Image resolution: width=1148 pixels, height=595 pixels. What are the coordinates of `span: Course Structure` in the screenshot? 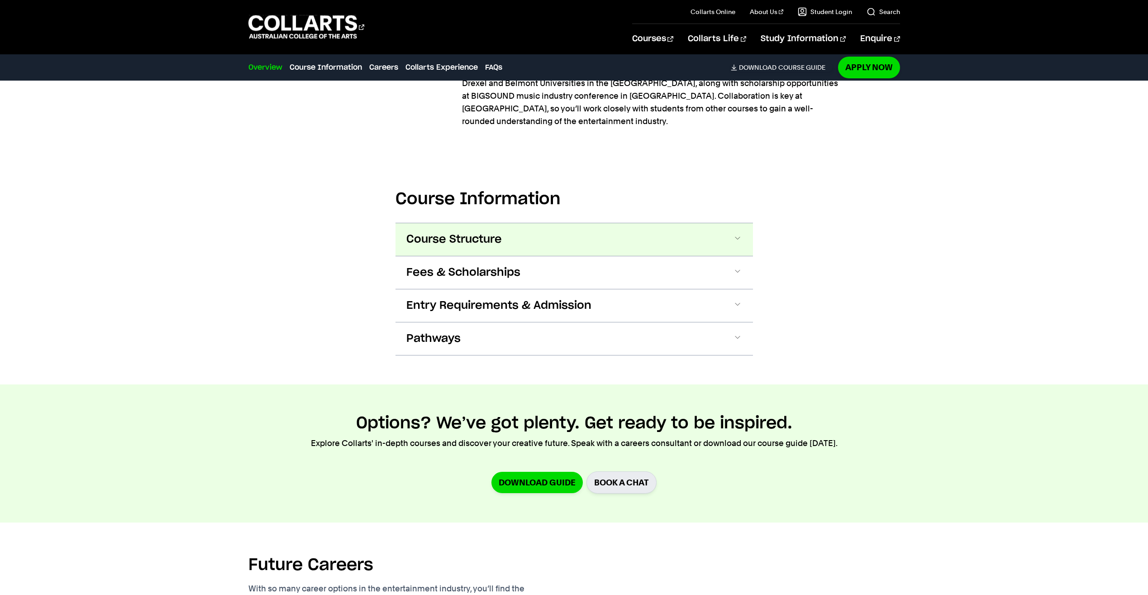 It's located at (454, 239).